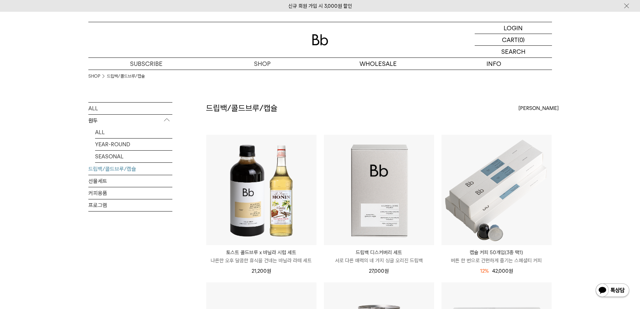 This screenshot has height=309, width=640. I want to click on img: 캡슐 커피 50개입(3종 택1), so click(496, 190).